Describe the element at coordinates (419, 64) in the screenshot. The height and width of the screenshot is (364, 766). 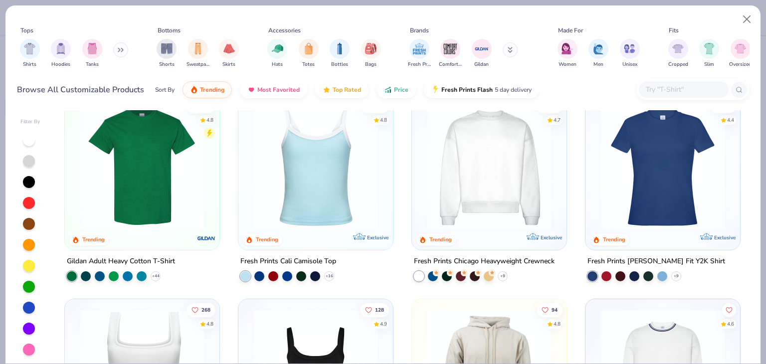
I see `span: Fresh Prints` at that location.